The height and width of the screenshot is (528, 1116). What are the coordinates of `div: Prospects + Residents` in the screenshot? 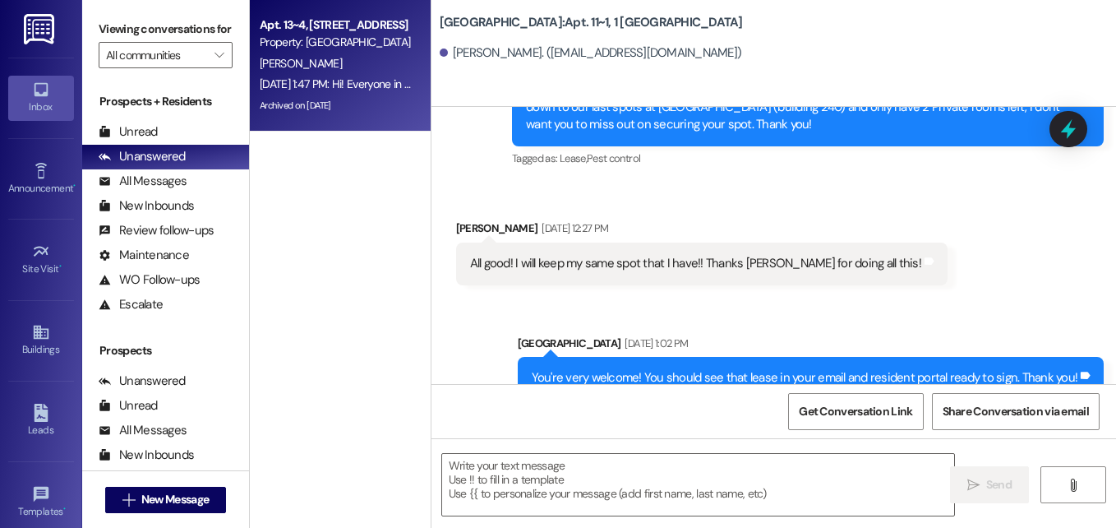 It's located at (165, 101).